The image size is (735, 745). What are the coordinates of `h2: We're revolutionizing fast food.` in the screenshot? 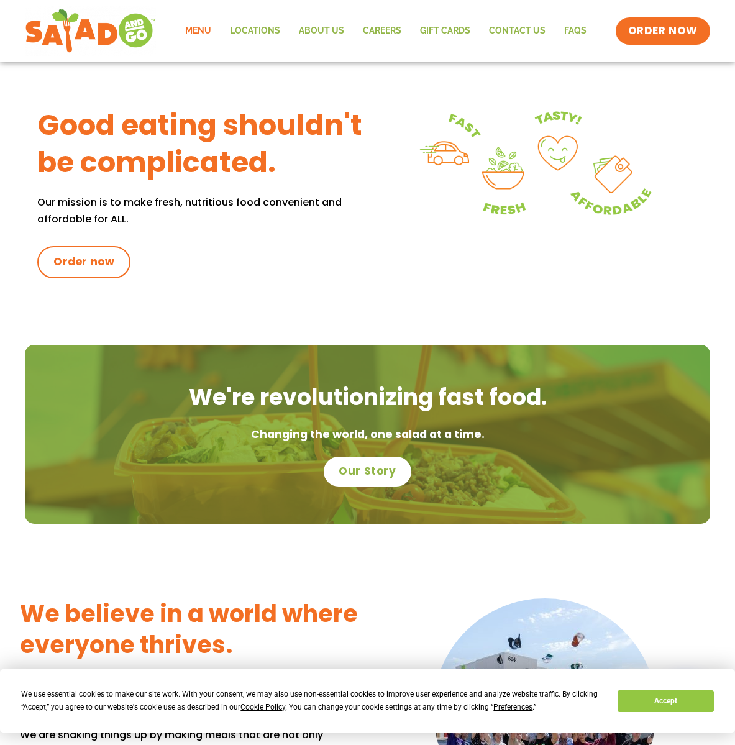 It's located at (367, 397).